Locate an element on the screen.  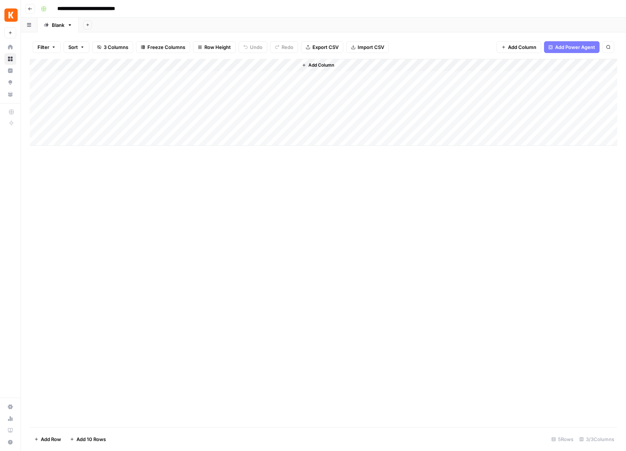
a: Settings is located at coordinates (10, 406).